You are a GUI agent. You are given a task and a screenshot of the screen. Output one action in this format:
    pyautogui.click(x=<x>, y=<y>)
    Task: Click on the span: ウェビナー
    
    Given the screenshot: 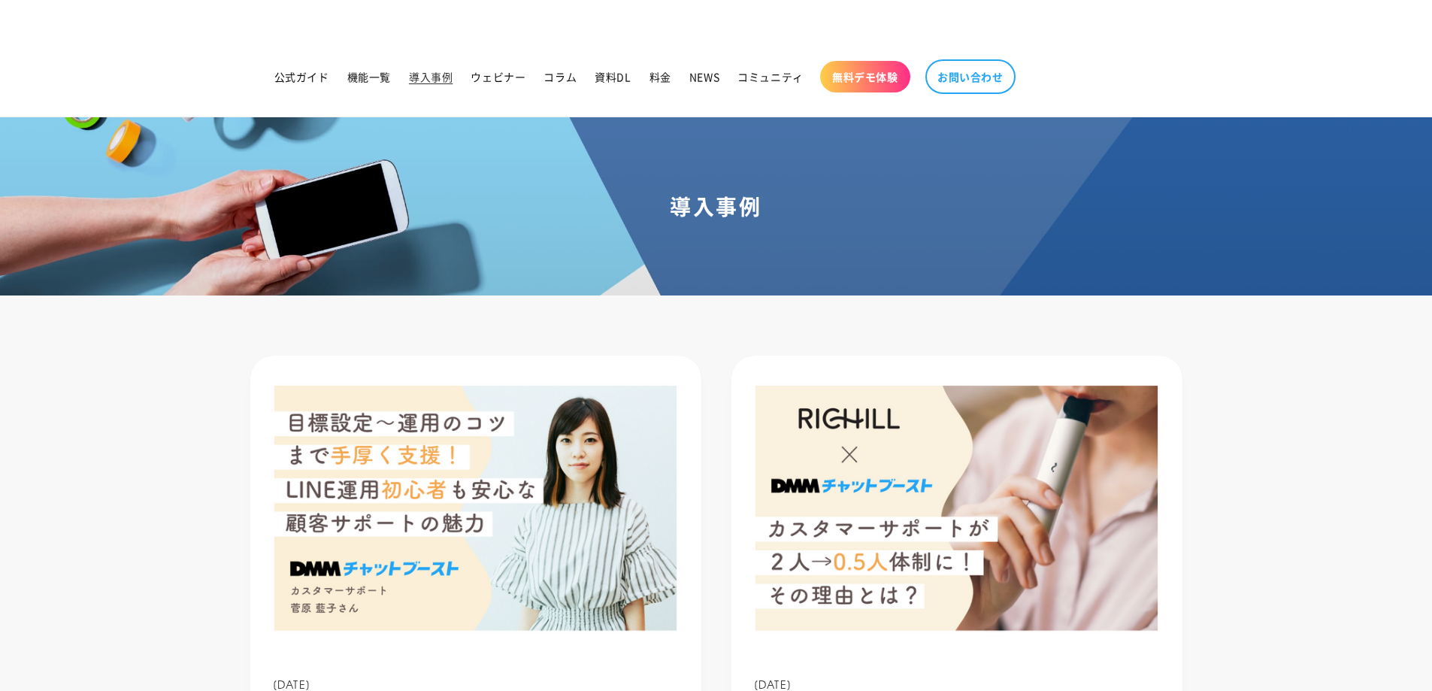 What is the action you would take?
    pyautogui.click(x=497, y=77)
    